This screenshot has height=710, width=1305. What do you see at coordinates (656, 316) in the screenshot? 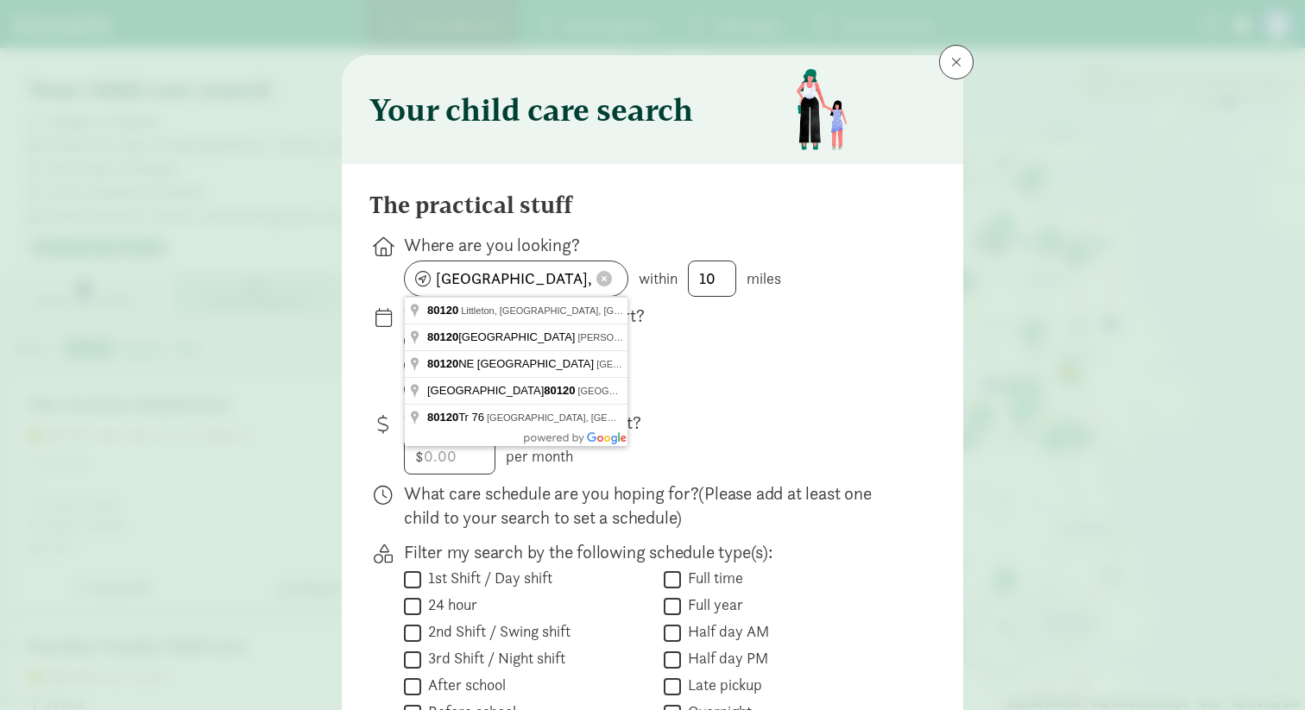
I see `p: When do you need care to start?` at bounding box center [656, 316].